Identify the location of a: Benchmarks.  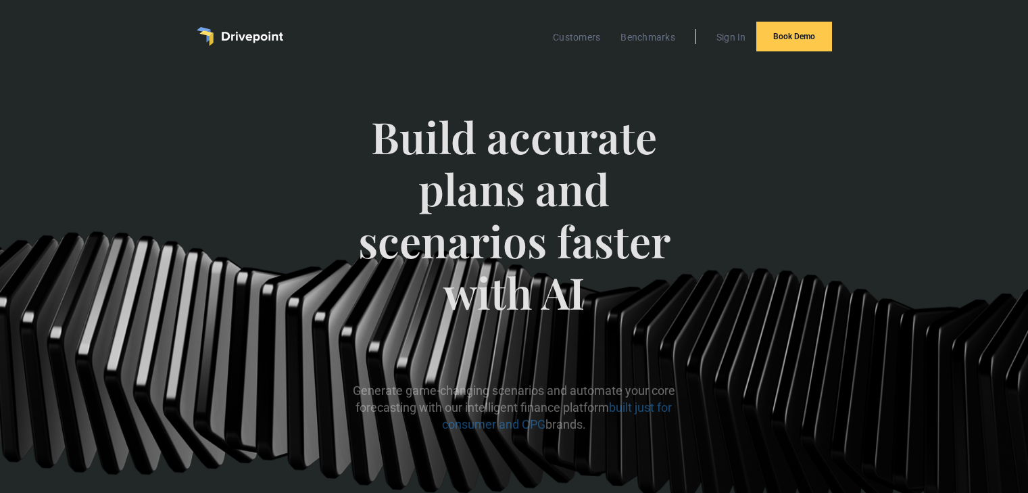
(648, 37).